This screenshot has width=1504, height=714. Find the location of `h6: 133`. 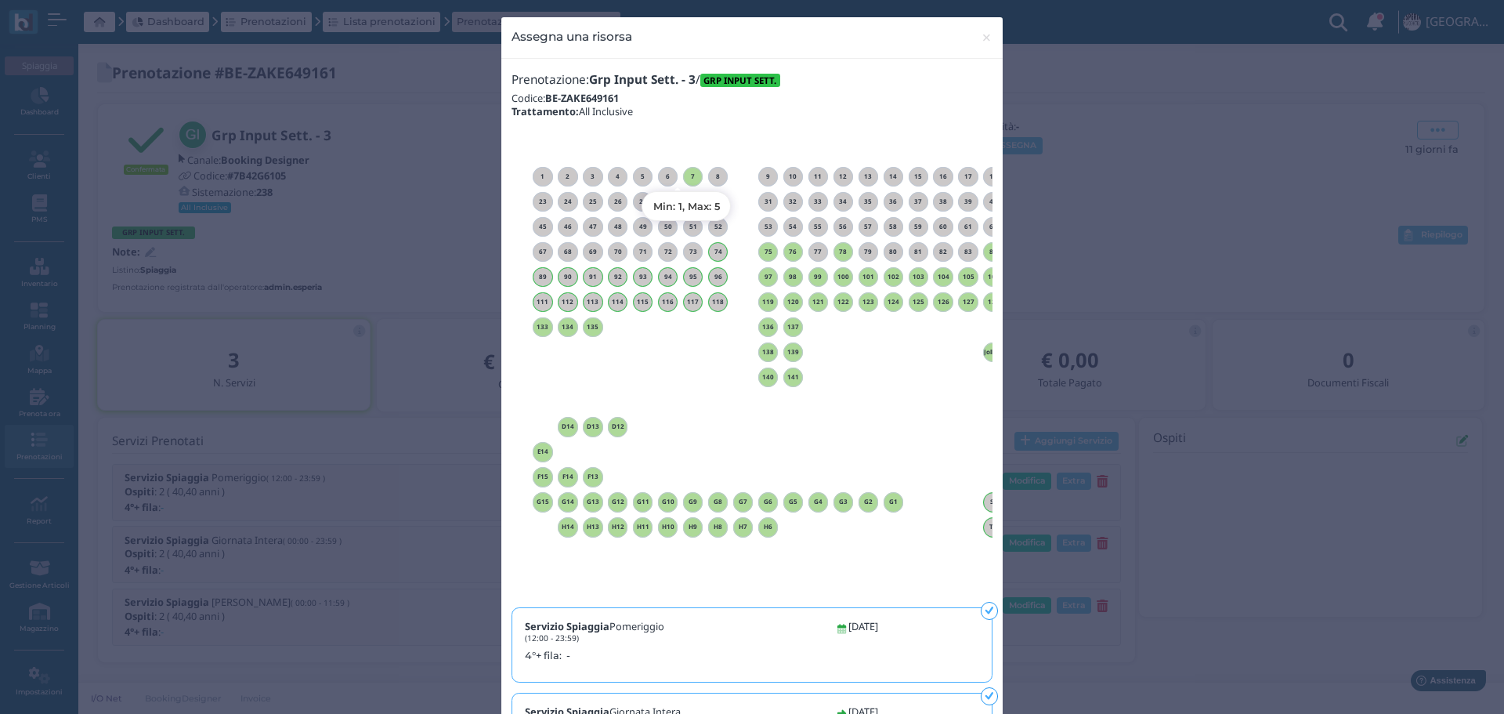

h6: 133 is located at coordinates (543, 327).